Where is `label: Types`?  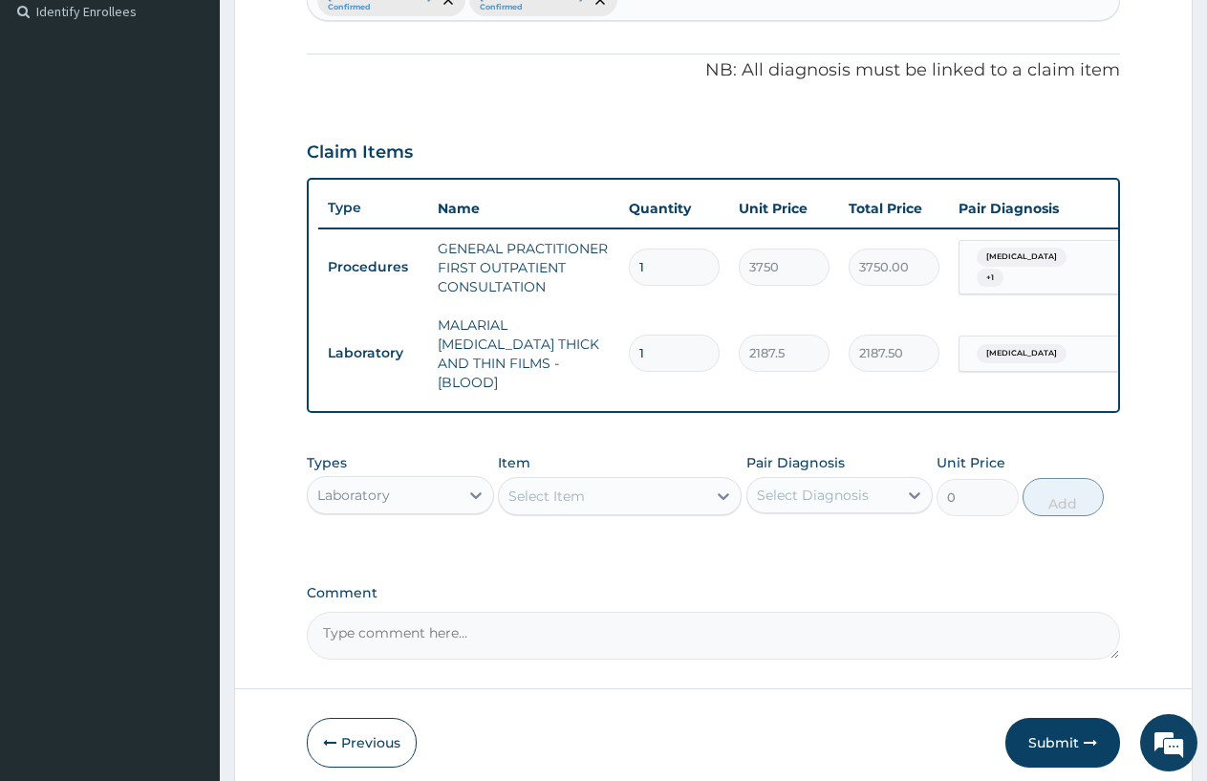 label: Types is located at coordinates (327, 462).